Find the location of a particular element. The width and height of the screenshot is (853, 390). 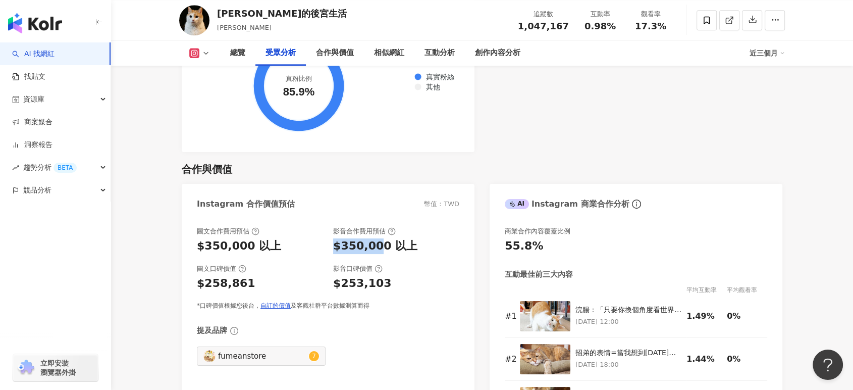

img: 浣腸：「只要你換個角度看世界，就會跟我同方向喔！」 - 本週日8/3 是《阿瑪流浪記》嘉義場簽書會～ 8/3(日) 14:00~16:30 嘉義 新光三越垂楊店 1樓大廳 （嘉義市西區垂楊路72... is located at coordinates (545, 316).